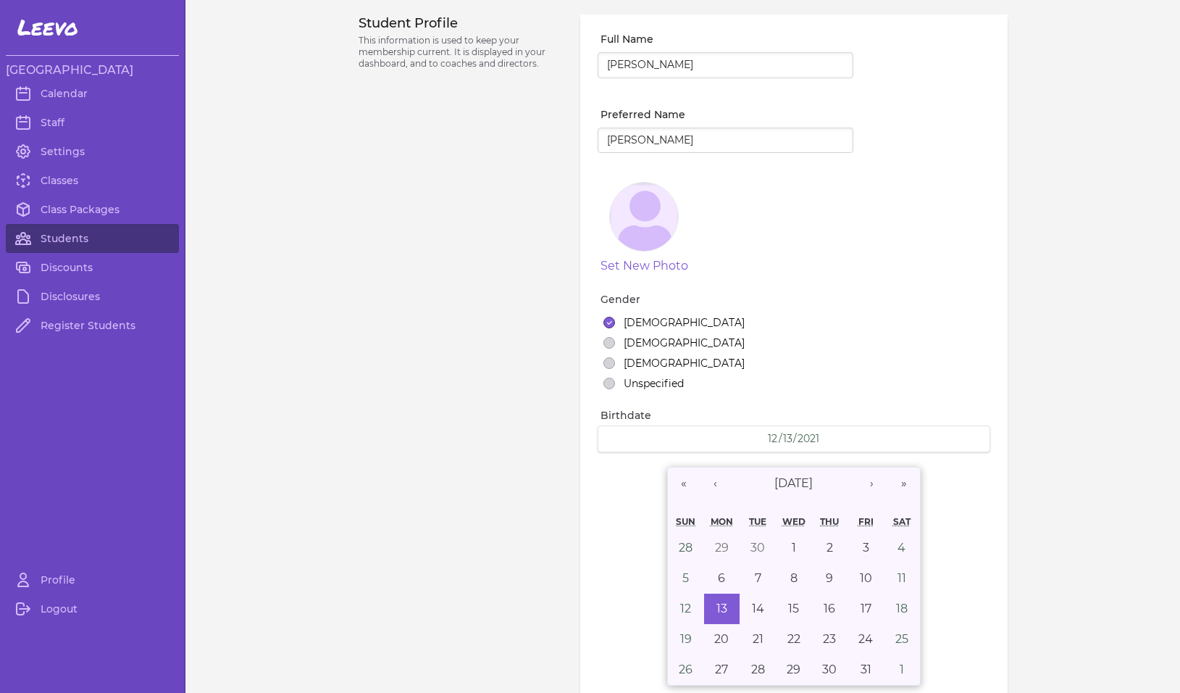 The image size is (1180, 693). Describe the element at coordinates (48, 28) in the screenshot. I see `span: Leevo` at that location.